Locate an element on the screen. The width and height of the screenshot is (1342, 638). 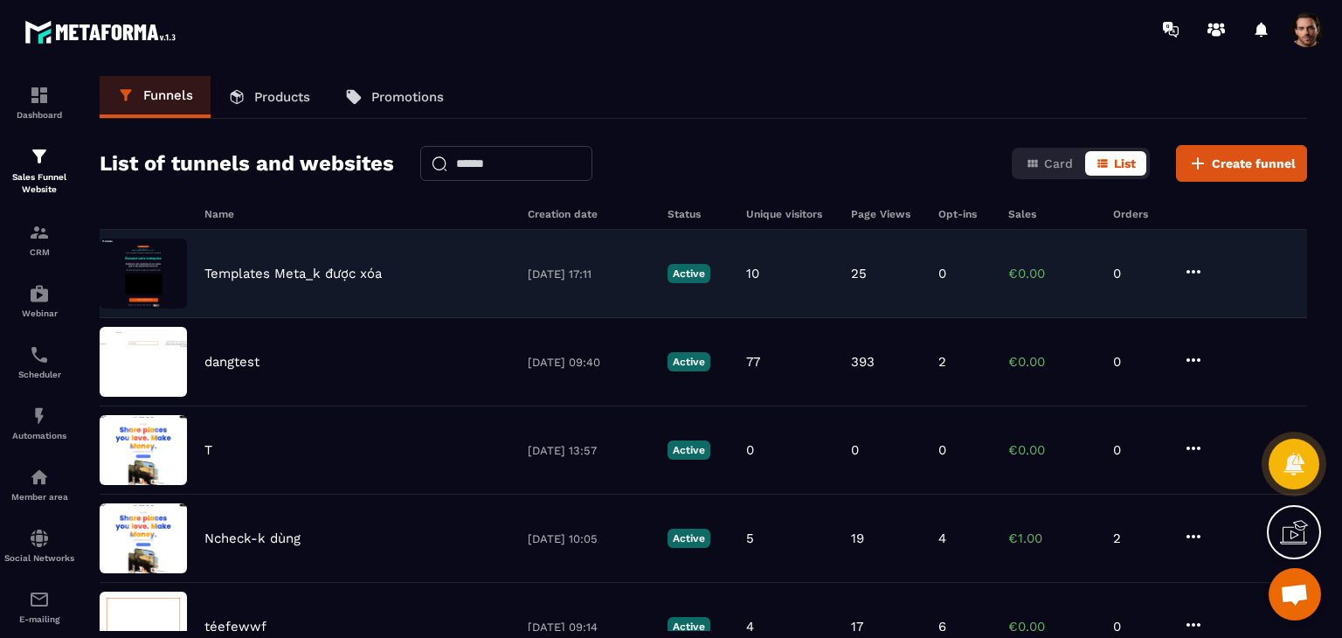
h6: Opt-ins is located at coordinates (965, 214).